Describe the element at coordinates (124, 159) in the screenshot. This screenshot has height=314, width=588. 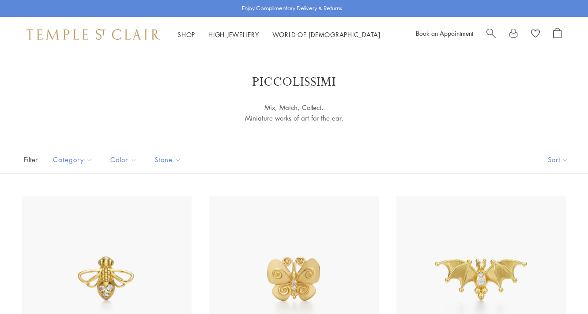
I see `span: Color` at that location.